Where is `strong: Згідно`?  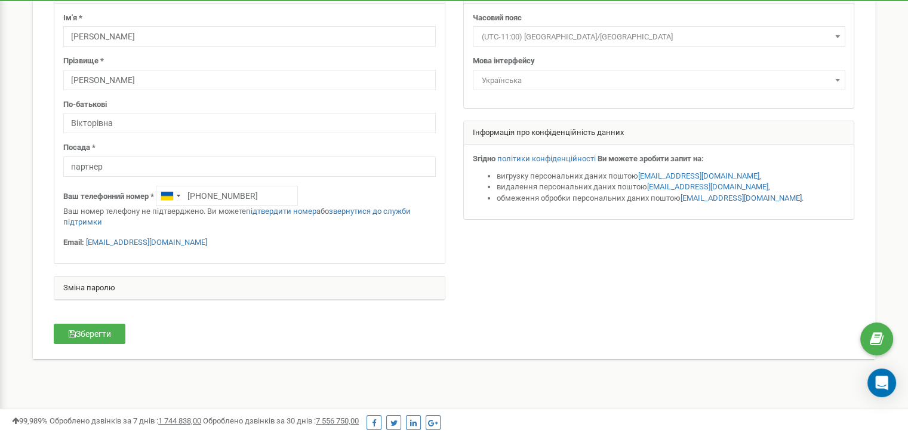 strong: Згідно is located at coordinates (484, 158).